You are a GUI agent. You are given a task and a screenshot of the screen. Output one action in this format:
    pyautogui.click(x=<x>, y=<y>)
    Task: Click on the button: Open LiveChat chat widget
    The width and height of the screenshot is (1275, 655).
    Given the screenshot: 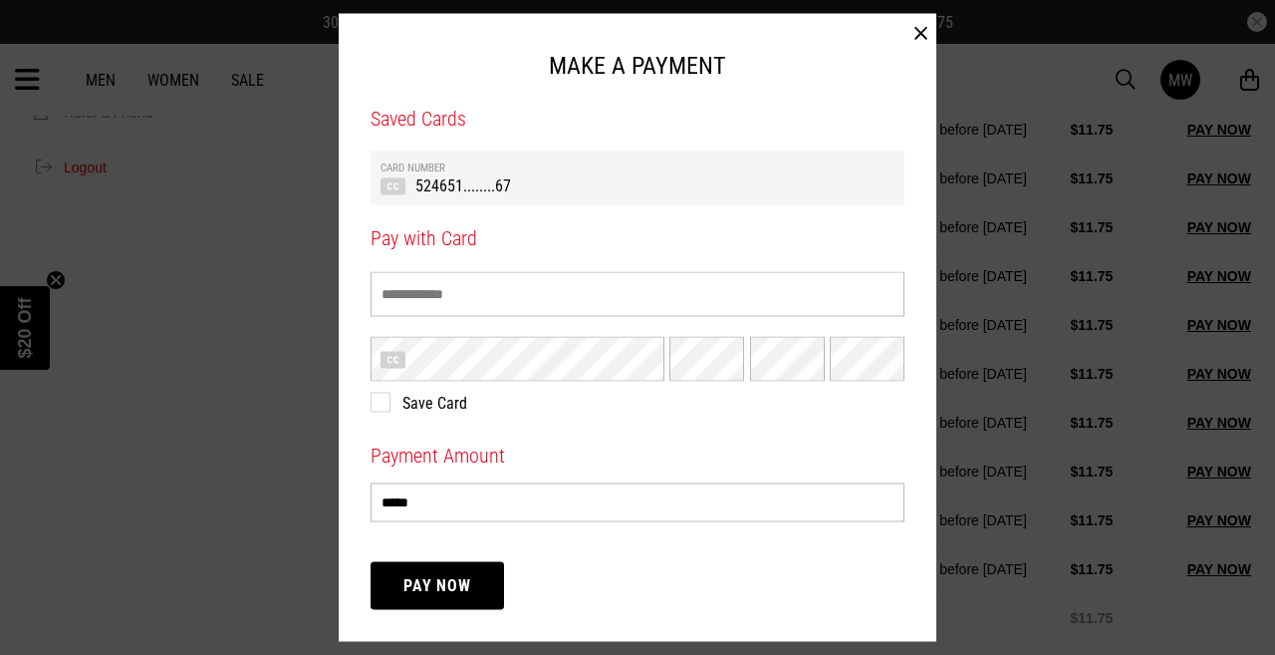 What is the action you would take?
    pyautogui.click(x=46, y=38)
    